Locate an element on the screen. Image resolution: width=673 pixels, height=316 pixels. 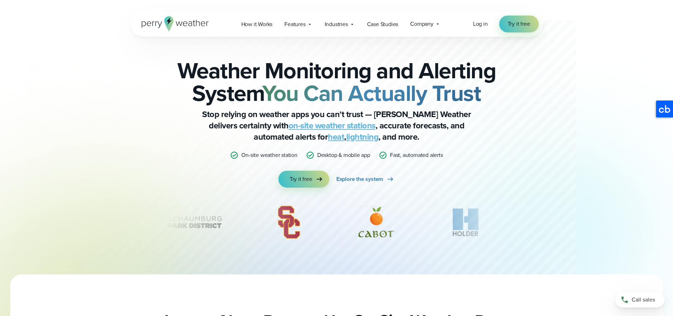
div: 10 of 12 is located at coordinates (376, 222).